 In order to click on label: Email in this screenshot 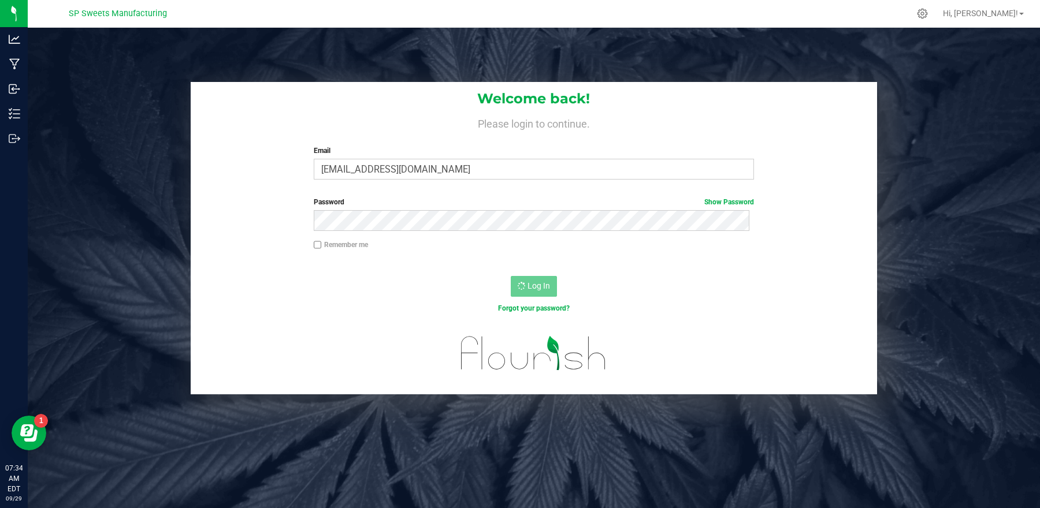, I will do `click(534, 151)`.